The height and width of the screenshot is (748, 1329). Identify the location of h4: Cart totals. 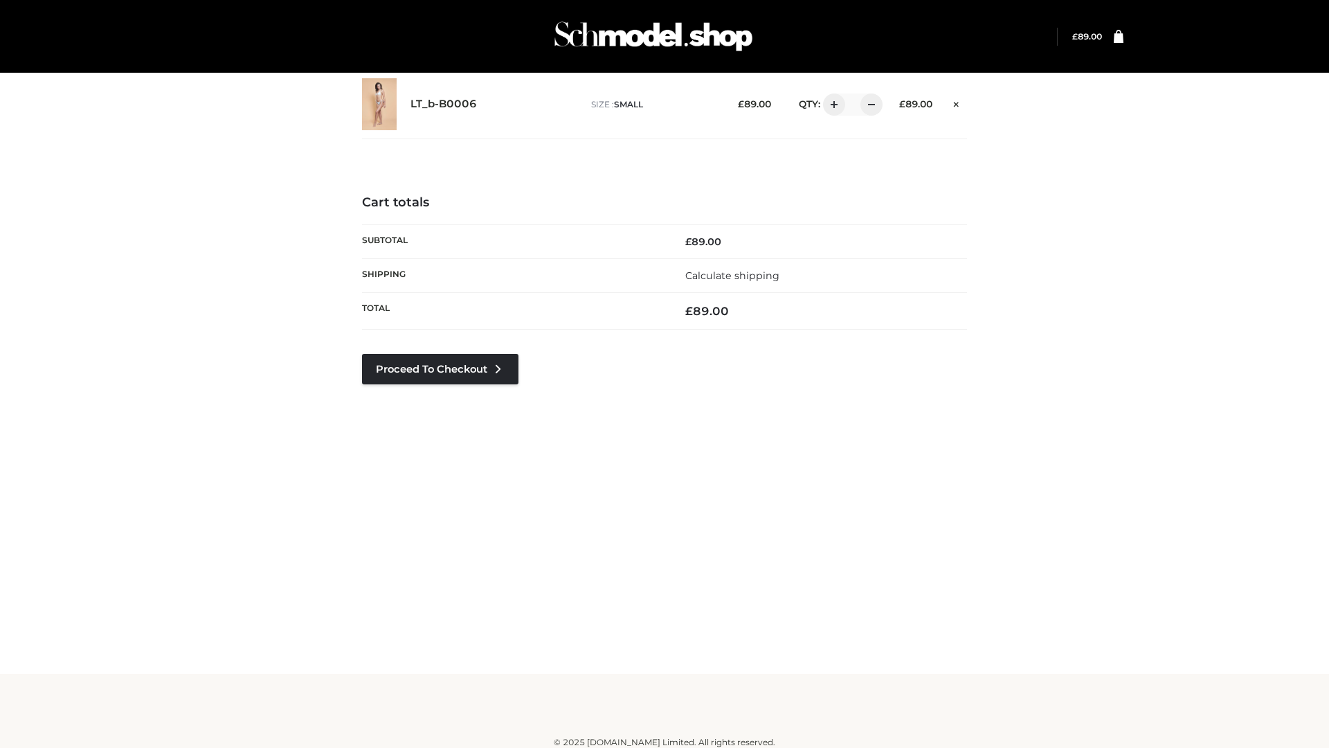
(665, 203).